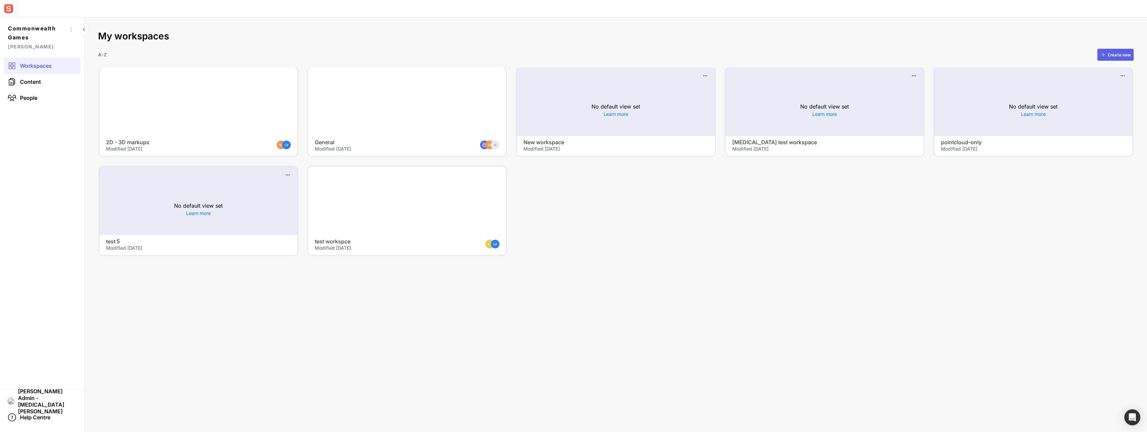 The image size is (1147, 432). I want to click on text: CK, so click(287, 144).